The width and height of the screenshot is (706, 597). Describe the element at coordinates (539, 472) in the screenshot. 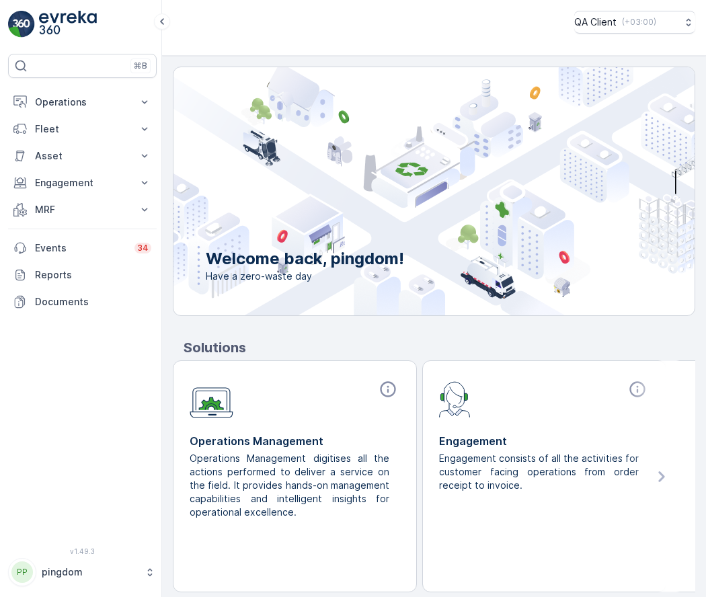

I see `p: Engagement consists of all the activities for customer facing operations from order receipt to in...` at that location.